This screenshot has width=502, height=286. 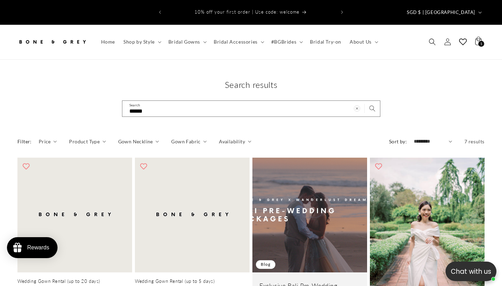 What do you see at coordinates (108, 42) in the screenshot?
I see `span: Home` at bounding box center [108, 42].